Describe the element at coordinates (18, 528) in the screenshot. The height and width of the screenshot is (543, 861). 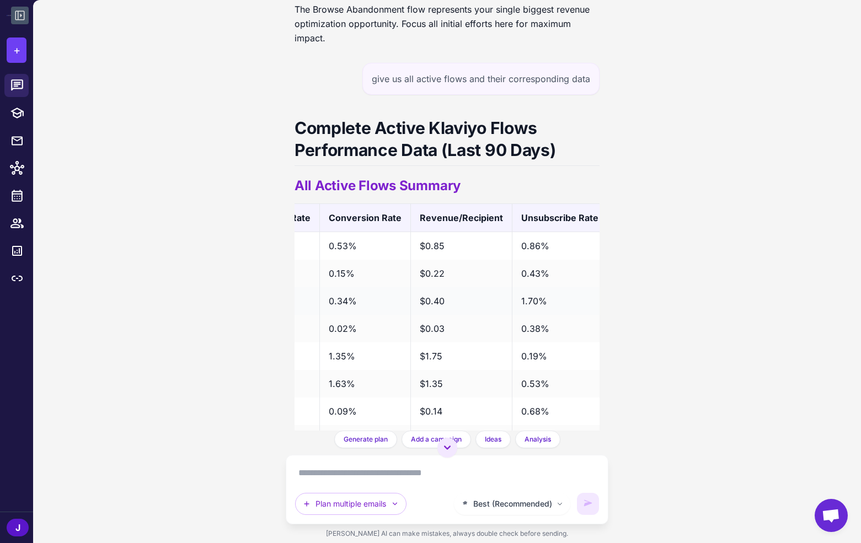
I see `div: J` at that location.